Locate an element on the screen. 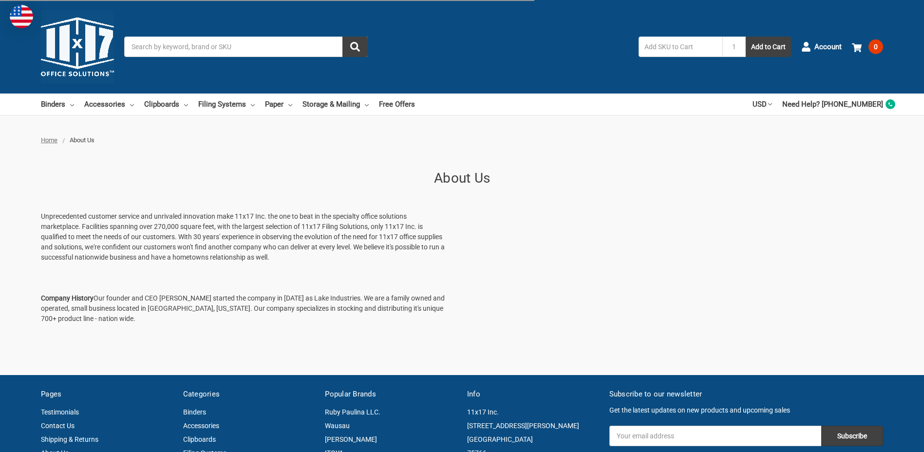 This screenshot has height=452, width=924. h5: Subscribe to our newsletter is located at coordinates (746, 394).